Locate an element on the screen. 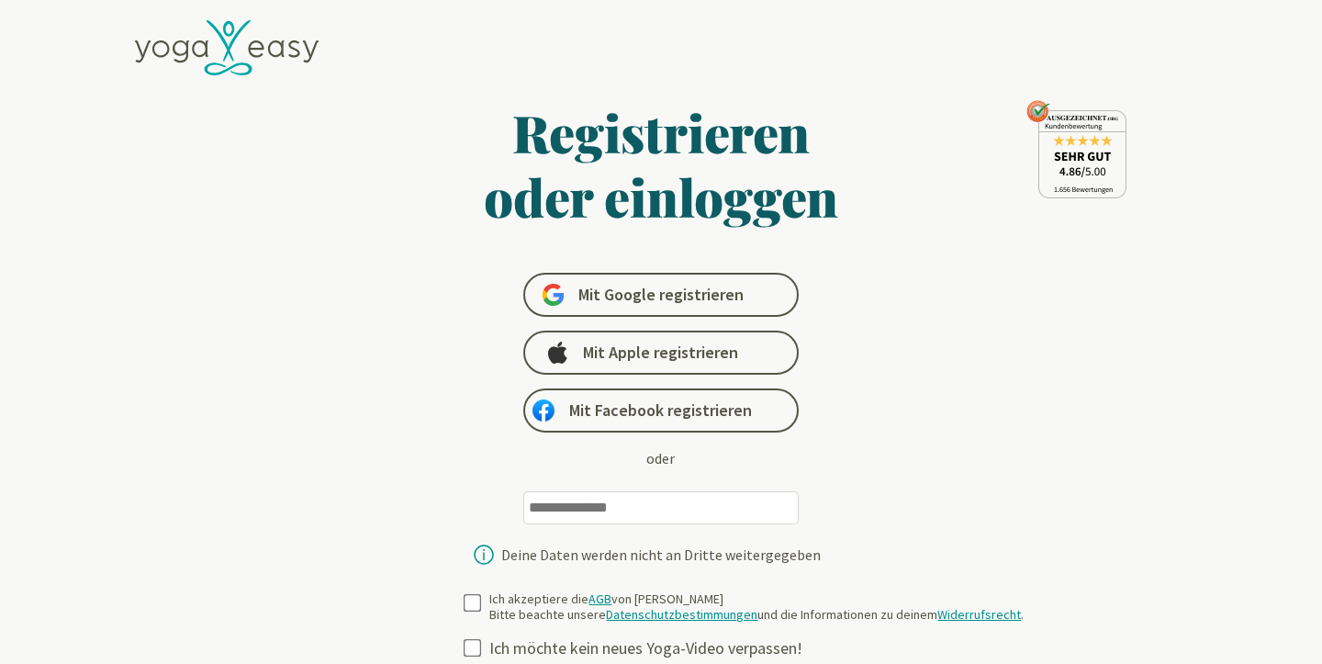 This screenshot has height=664, width=1322. div: oder is located at coordinates (660, 458).